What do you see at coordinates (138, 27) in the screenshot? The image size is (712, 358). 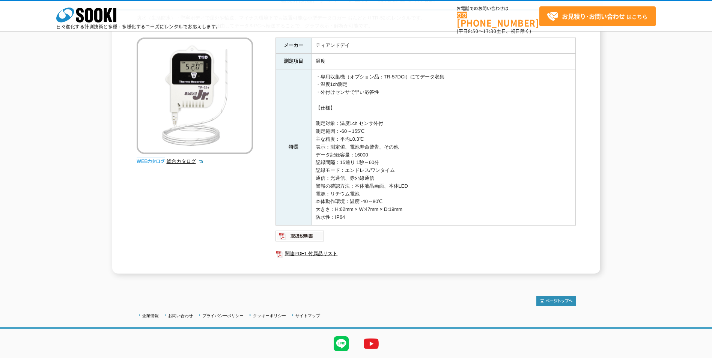 I see `p: 日々進化する計測技術と多種・多様化するニーズにレンタルでお応えします。` at bounding box center [138, 27].